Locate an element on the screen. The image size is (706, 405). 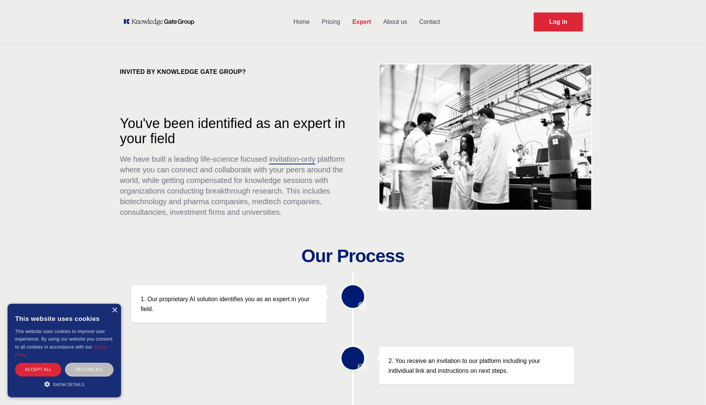
span: This website uses cookies to improve user experience. By using our website you consent to all coo... is located at coordinates (64, 339).